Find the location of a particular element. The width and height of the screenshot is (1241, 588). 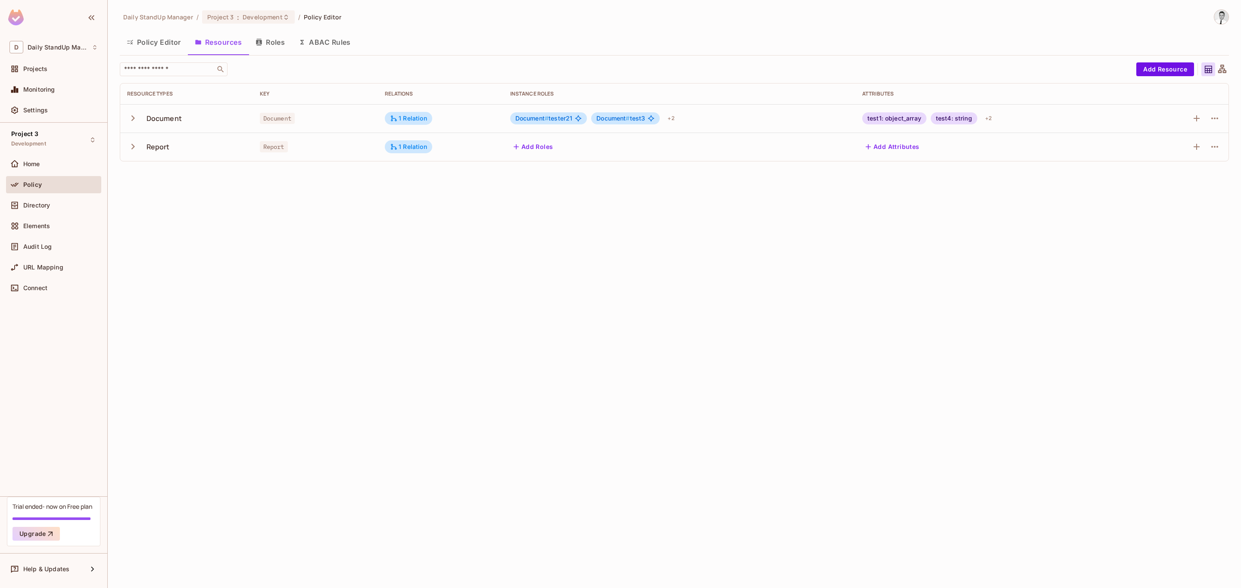

img: Goran Jovanovic is located at coordinates (1221, 17).